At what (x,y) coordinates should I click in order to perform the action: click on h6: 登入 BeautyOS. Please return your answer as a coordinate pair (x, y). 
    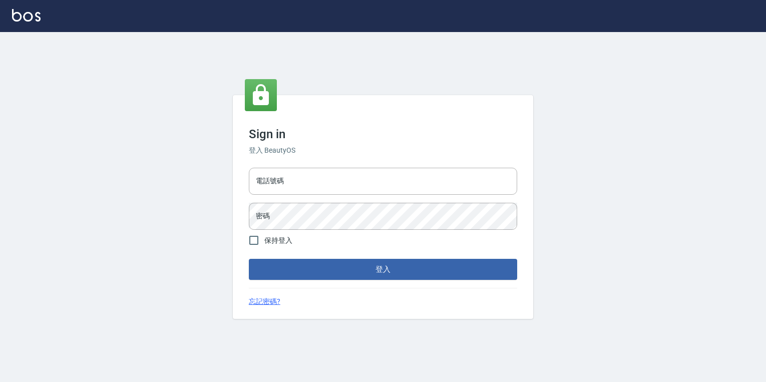
    Looking at the image, I should click on (383, 150).